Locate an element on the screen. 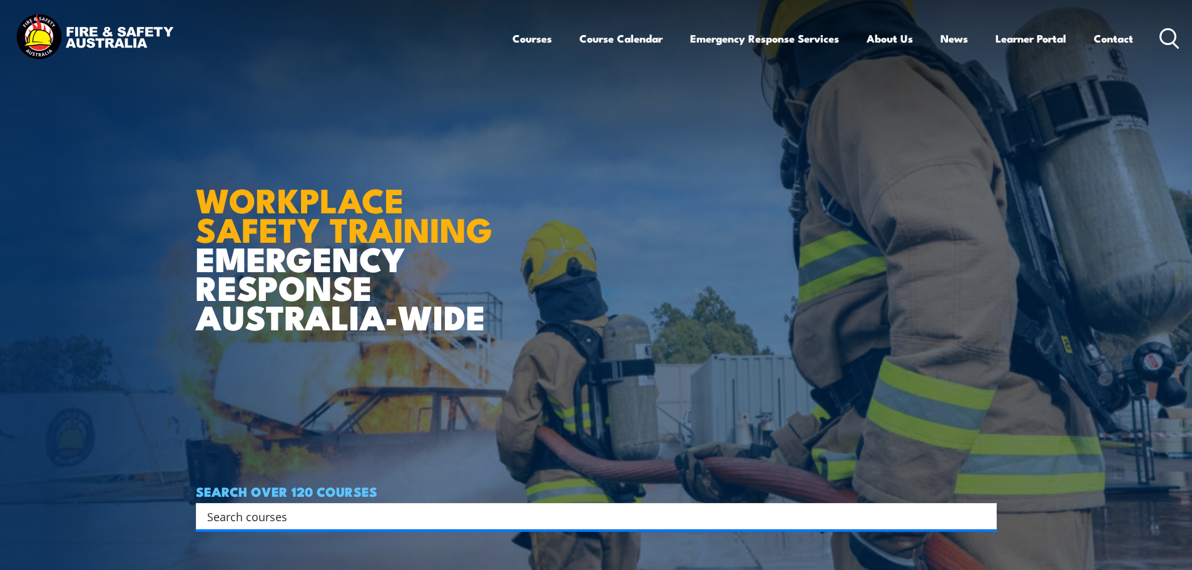 The height and width of the screenshot is (570, 1192). a: Contact is located at coordinates (1113, 38).